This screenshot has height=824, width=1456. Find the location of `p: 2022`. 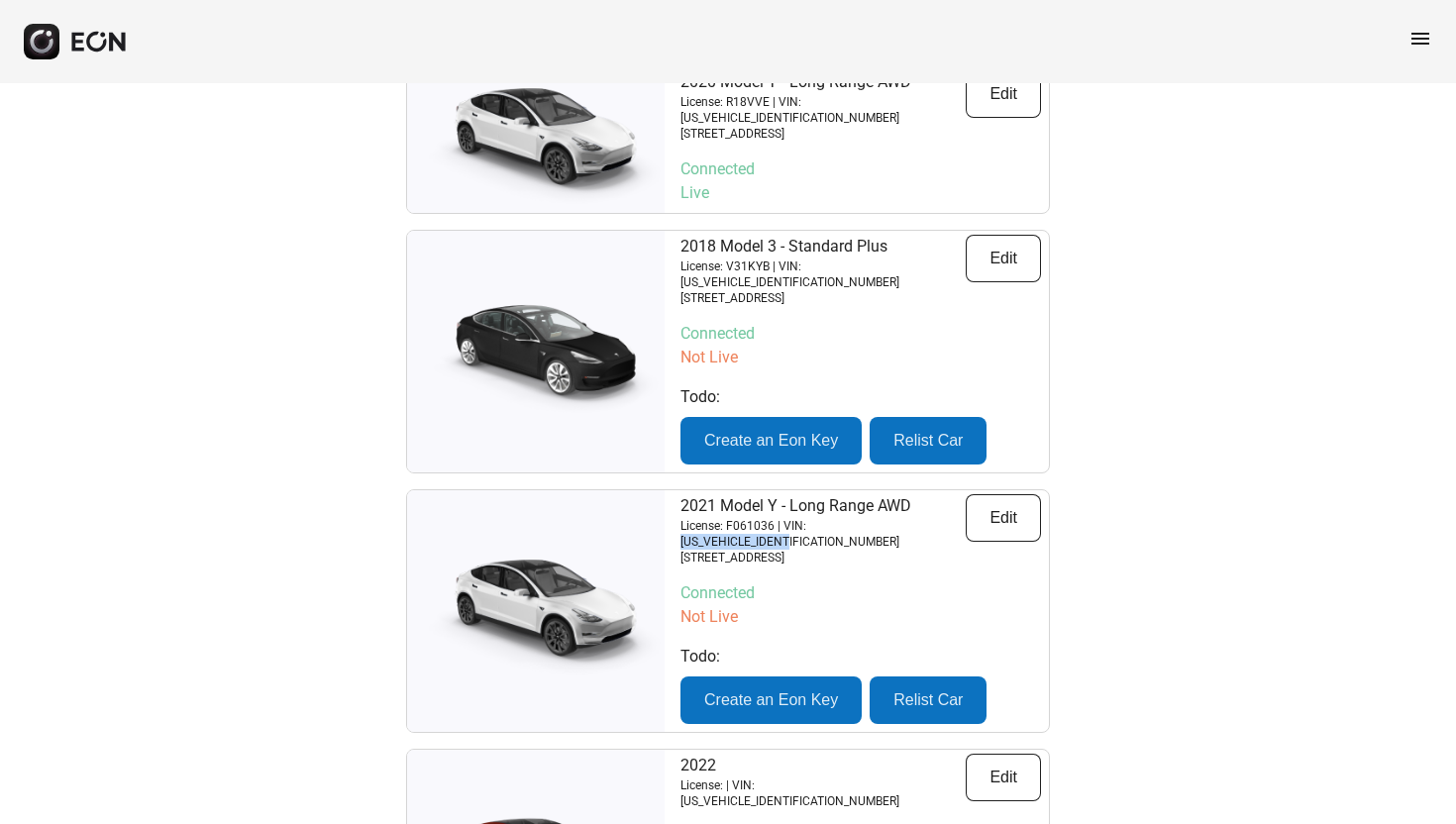

p: 2022 is located at coordinates (823, 765).